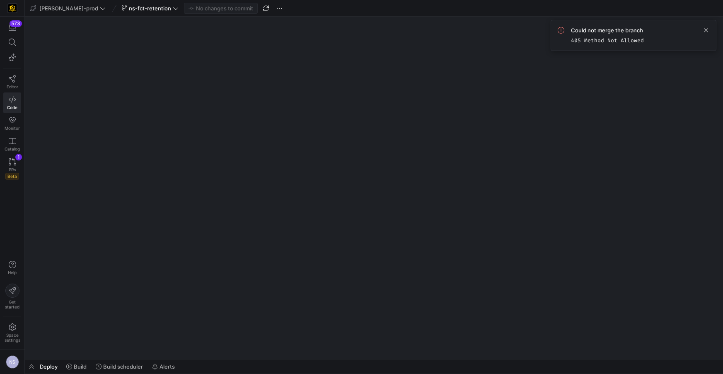 The width and height of the screenshot is (723, 374). What do you see at coordinates (12, 304) in the screenshot?
I see `span: Get started` at bounding box center [12, 304].